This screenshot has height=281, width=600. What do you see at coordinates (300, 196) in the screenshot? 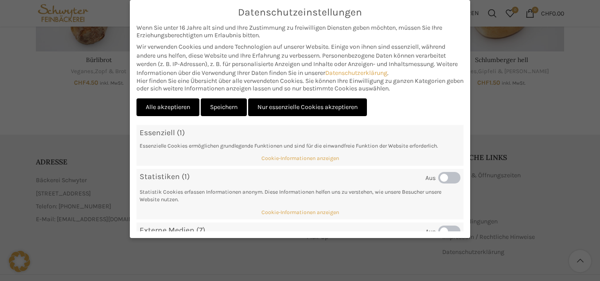
I see `p: Statistik Cookies erfassen Informationen anonym. Diese Informationen helfen uns zu verstehen, wie...` at bounding box center [300, 196].